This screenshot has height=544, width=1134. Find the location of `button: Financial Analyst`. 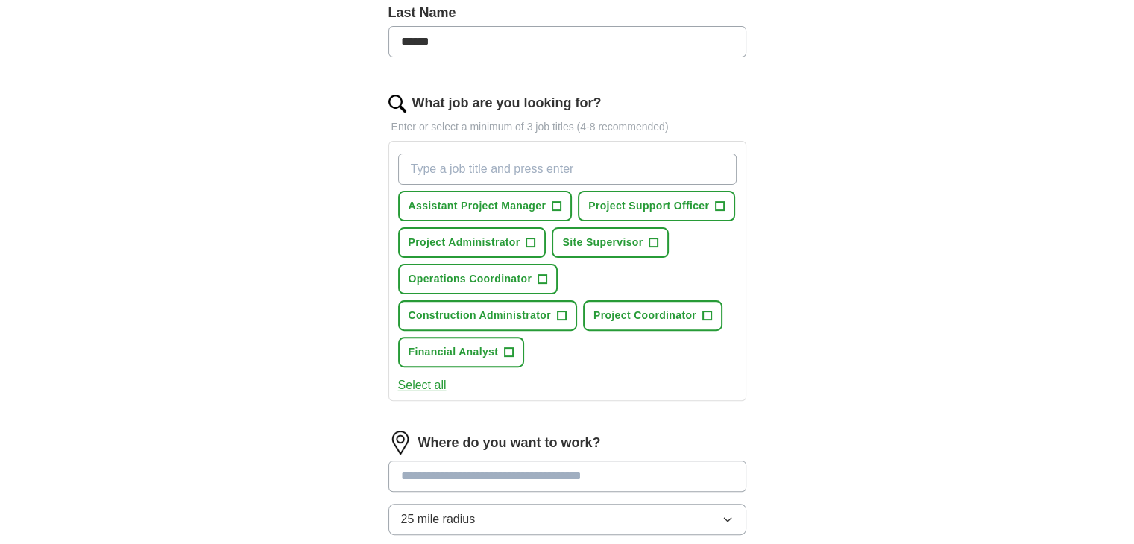

button: Financial Analyst is located at coordinates (462, 352).